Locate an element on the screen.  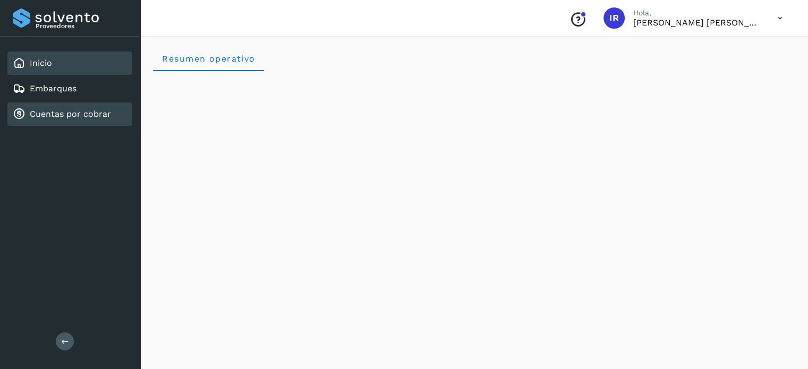
a: Embarques is located at coordinates (53, 88).